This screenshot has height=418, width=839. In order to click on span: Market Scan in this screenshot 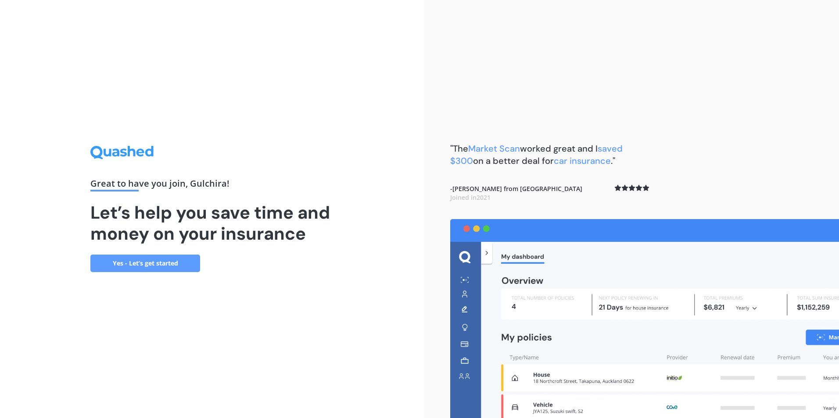, I will do `click(494, 149)`.